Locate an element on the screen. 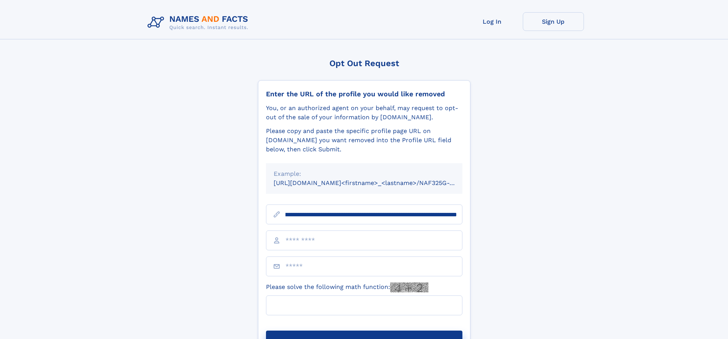 The height and width of the screenshot is (339, 728). a: Log In is located at coordinates (492, 21).